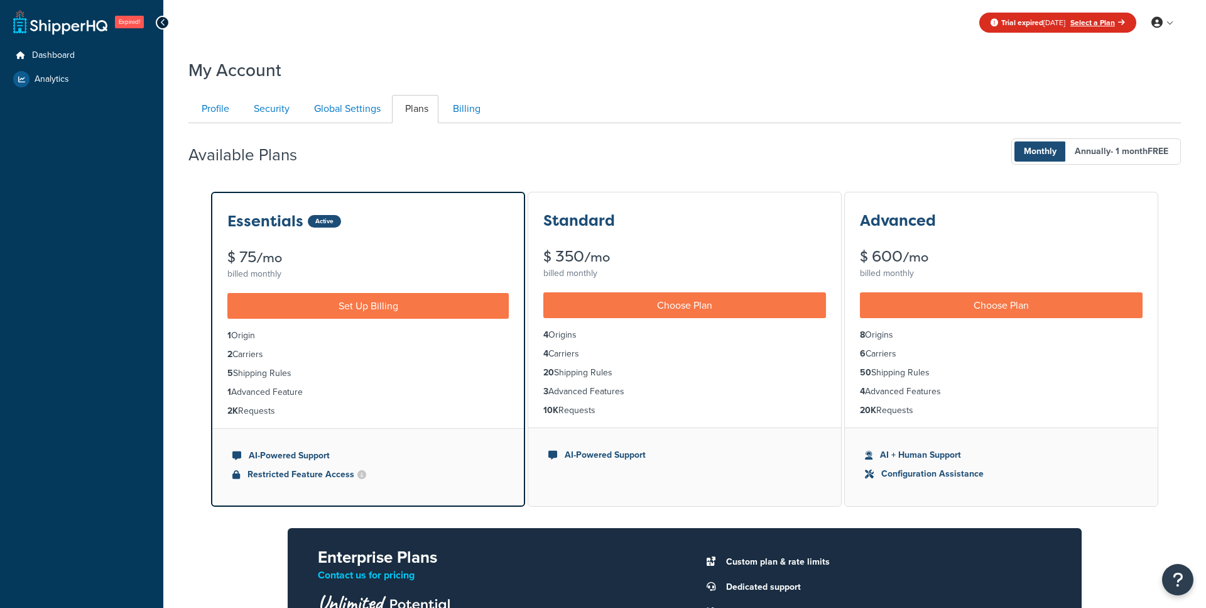 The height and width of the screenshot is (608, 1206). Describe the element at coordinates (1040, 151) in the screenshot. I see `span: Monthly` at that location.